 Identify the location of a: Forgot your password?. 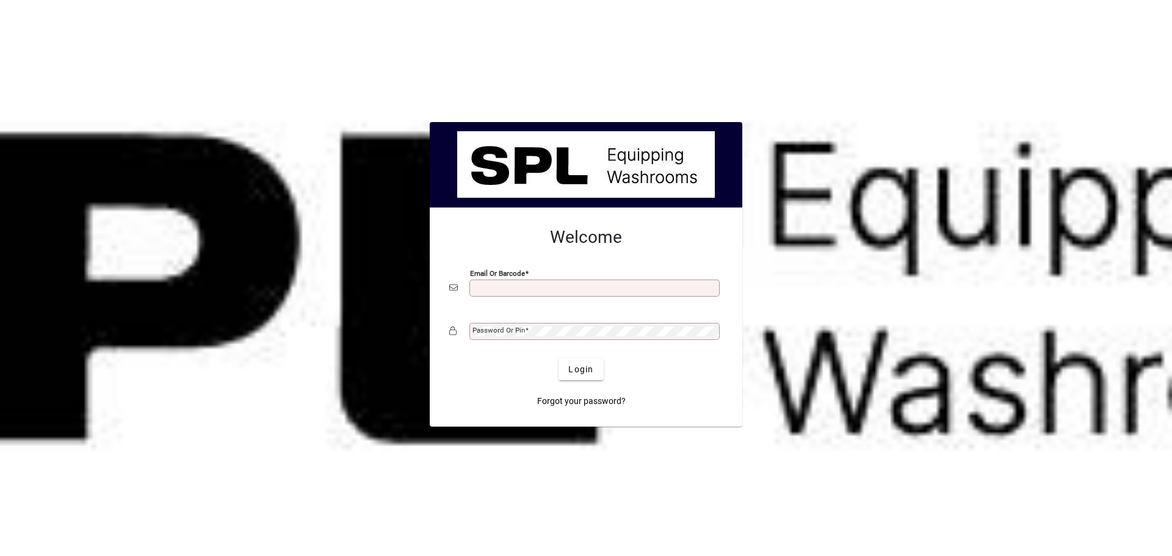
(581, 401).